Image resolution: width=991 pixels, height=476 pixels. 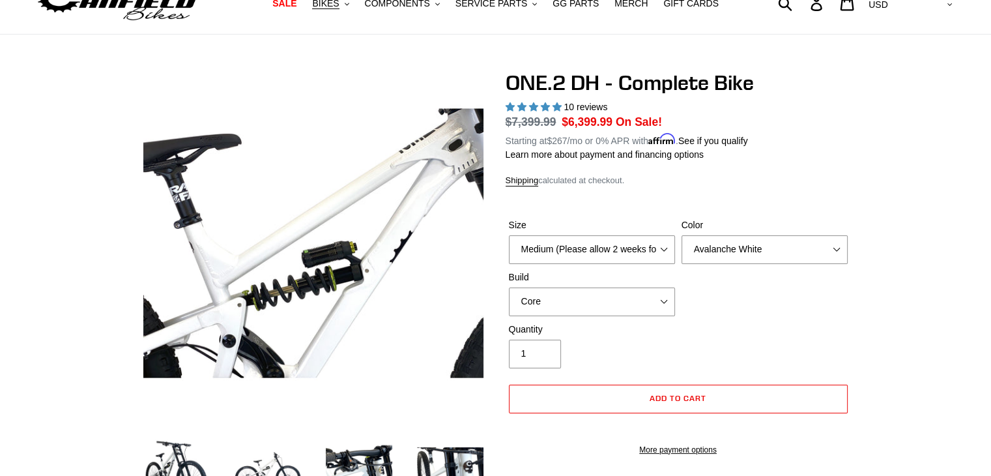 I want to click on a: Learn more about payment and financing options, so click(x=605, y=154).